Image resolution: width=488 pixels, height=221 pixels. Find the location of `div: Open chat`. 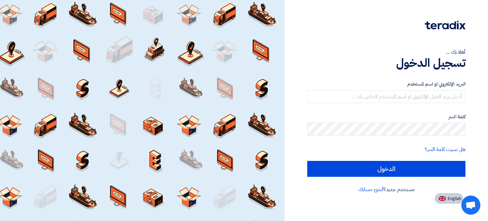

div: Open chat is located at coordinates (471, 205).